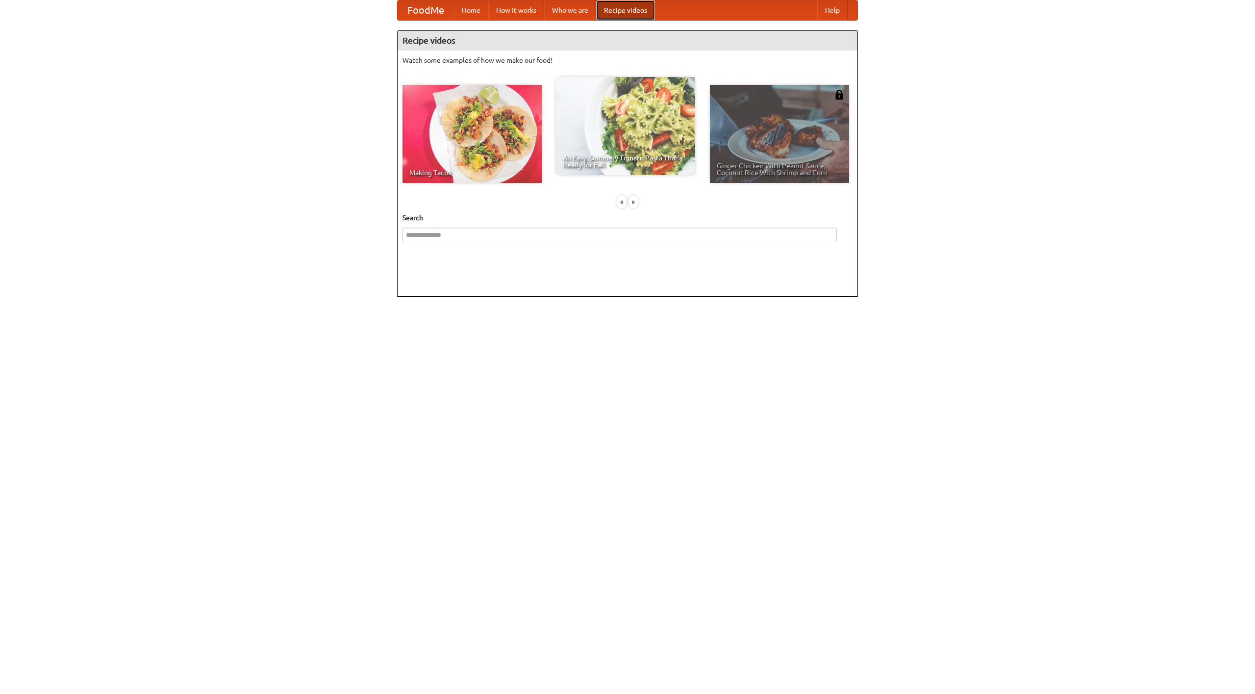  I want to click on img: 483408.png, so click(839, 95).